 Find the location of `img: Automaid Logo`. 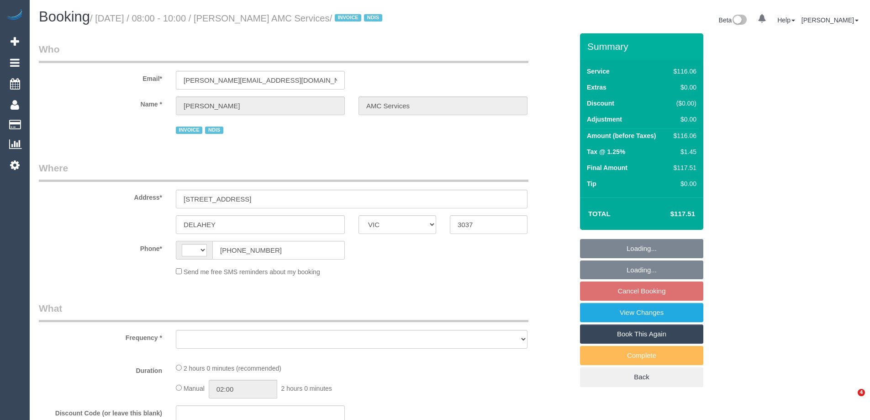

img: Automaid Logo is located at coordinates (15, 16).